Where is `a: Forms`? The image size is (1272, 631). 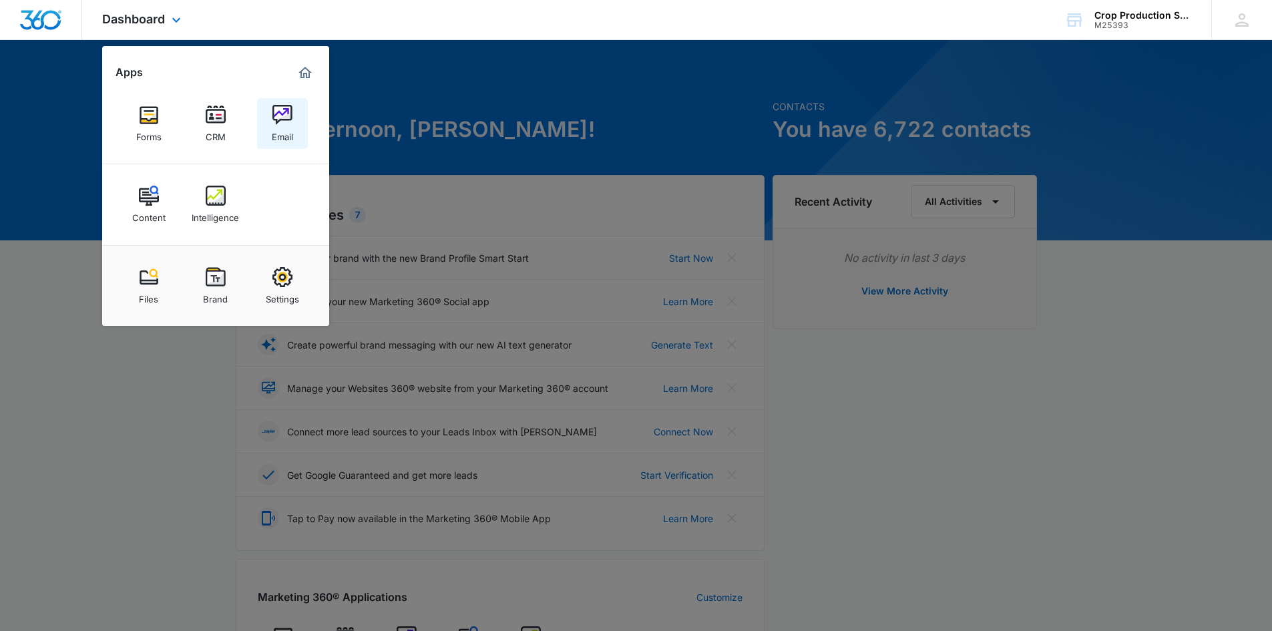 a: Forms is located at coordinates (149, 124).